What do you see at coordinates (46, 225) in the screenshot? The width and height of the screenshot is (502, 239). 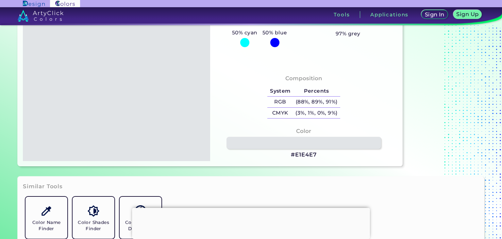 I see `h5: Color Name Finder` at bounding box center [46, 225].